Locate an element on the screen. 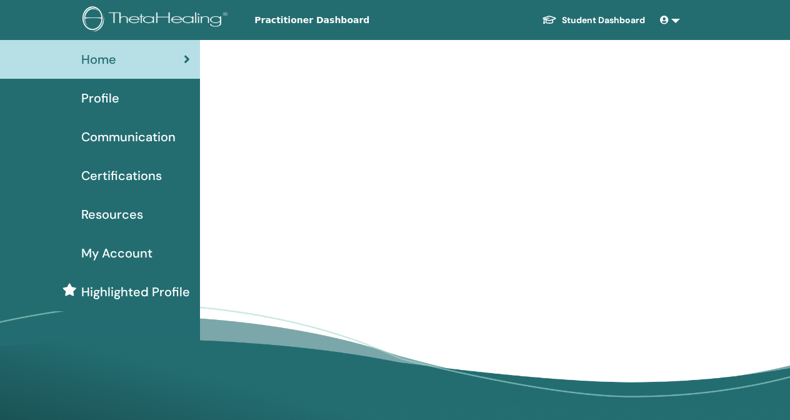 Image resolution: width=790 pixels, height=420 pixels. span: Profile is located at coordinates (100, 98).